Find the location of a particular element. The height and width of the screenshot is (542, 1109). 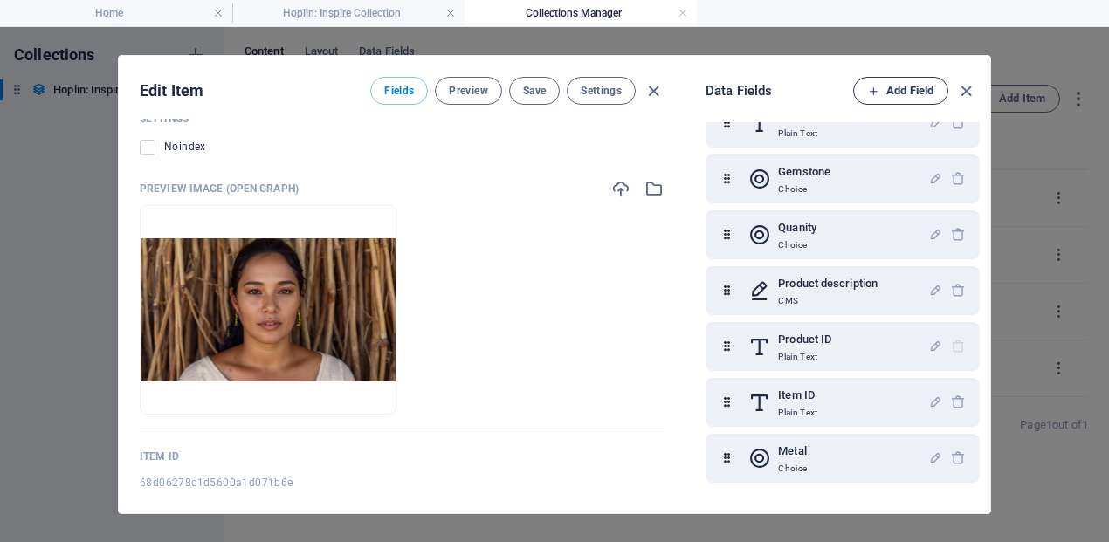

span: Settings is located at coordinates (601, 91).